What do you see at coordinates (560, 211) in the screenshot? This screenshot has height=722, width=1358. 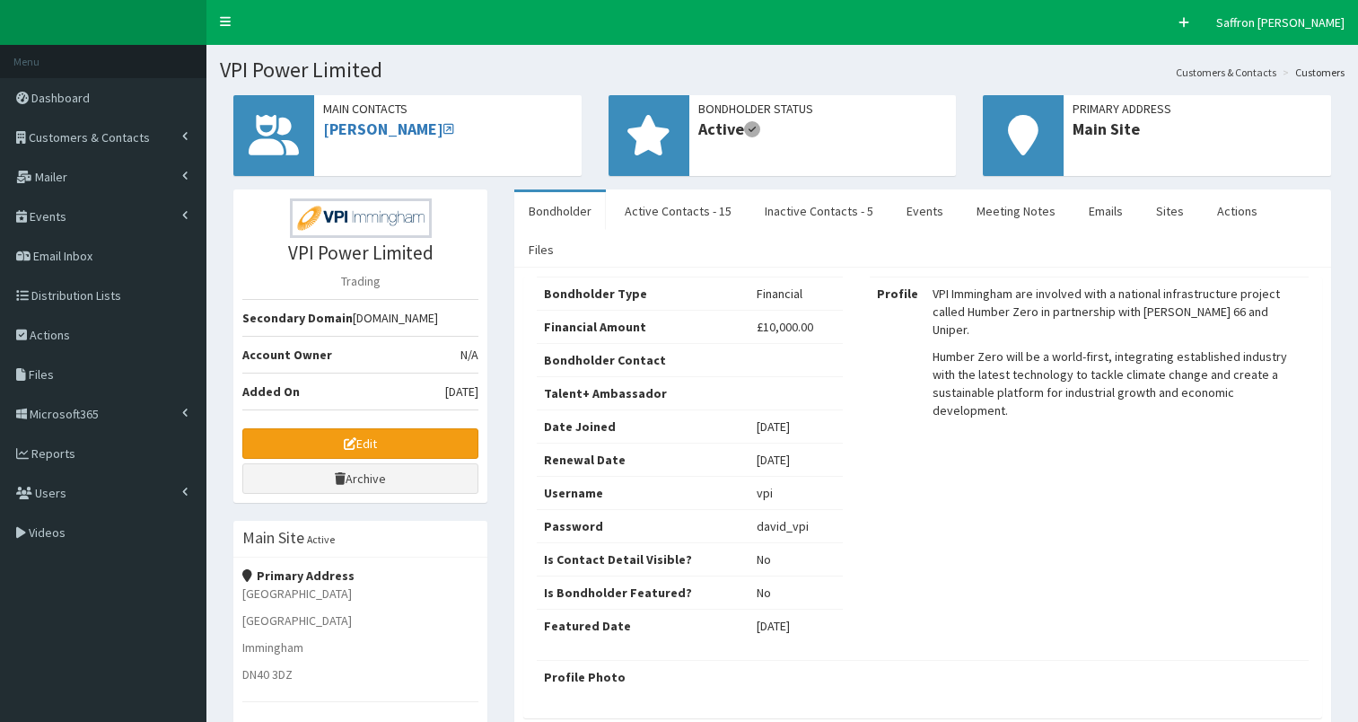 I see `a: Bondholder` at bounding box center [560, 211].